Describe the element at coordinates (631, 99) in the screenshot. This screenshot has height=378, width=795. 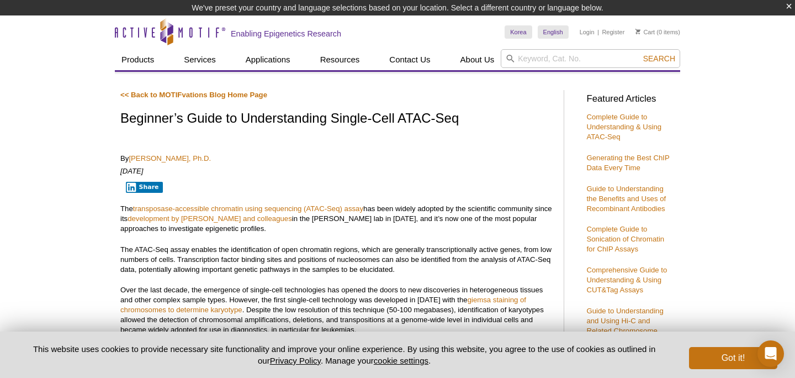
I see `h3: Featured Articles` at that location.